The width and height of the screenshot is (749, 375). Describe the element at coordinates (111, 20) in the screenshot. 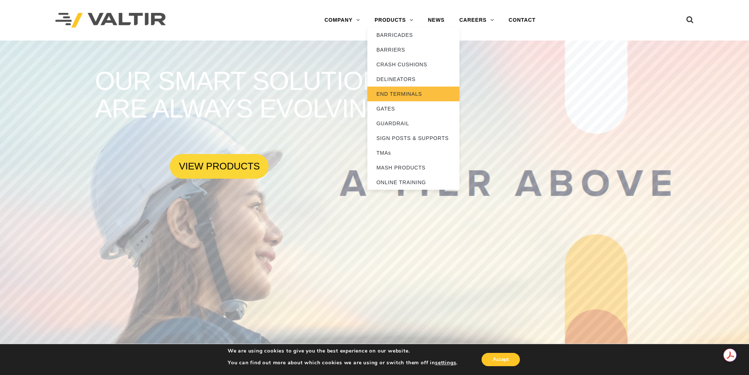

I see `img: Valtir` at that location.